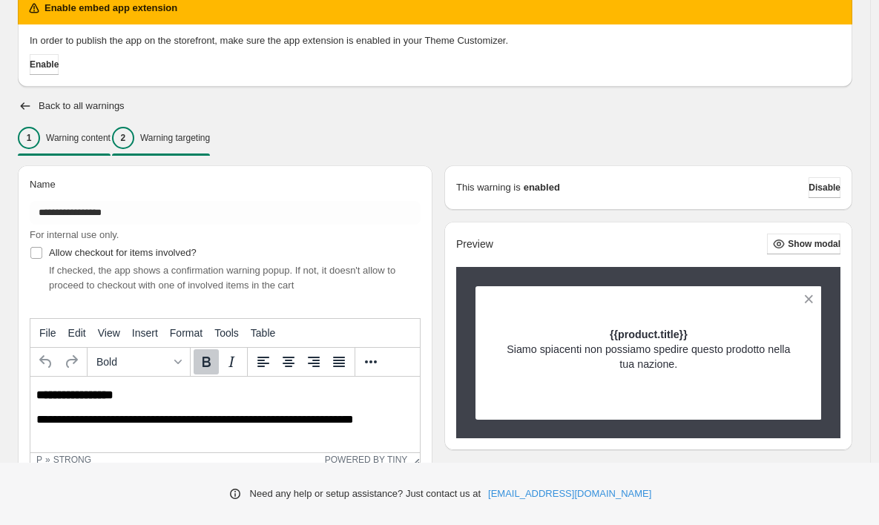 Image resolution: width=879 pixels, height=525 pixels. I want to click on div: p, so click(39, 460).